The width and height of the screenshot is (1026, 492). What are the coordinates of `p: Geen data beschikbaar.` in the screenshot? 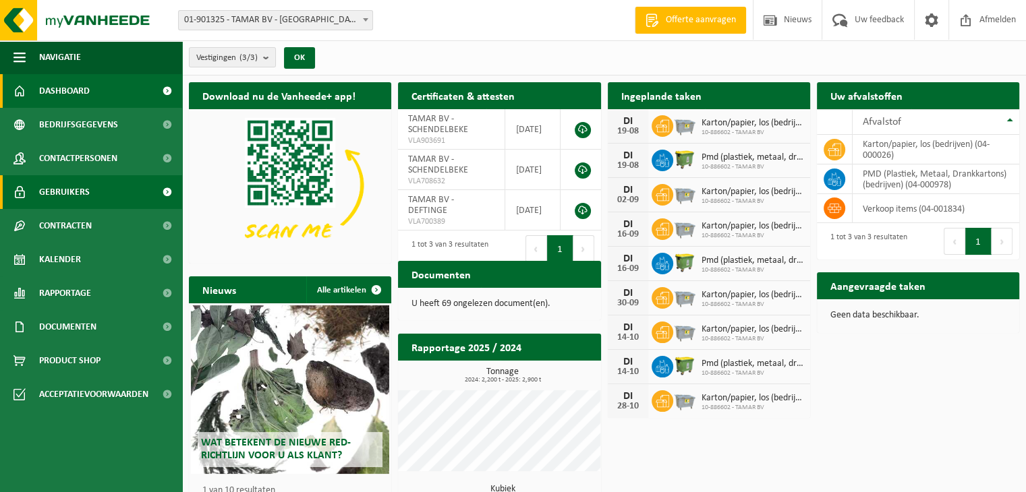 It's located at (918, 316).